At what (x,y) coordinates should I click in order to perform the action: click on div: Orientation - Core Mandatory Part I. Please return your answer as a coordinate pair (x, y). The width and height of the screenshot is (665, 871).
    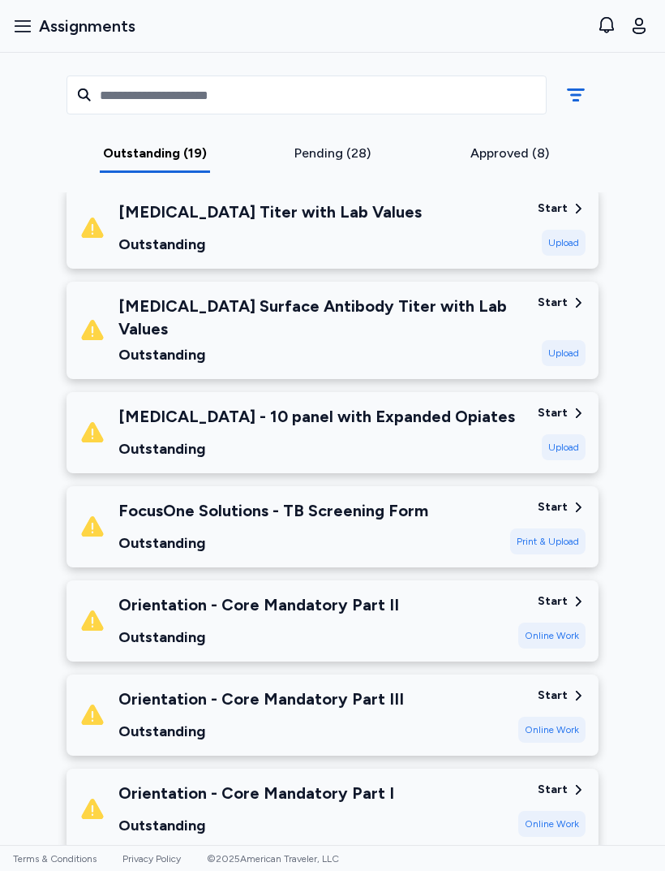
    Looking at the image, I should click on (256, 793).